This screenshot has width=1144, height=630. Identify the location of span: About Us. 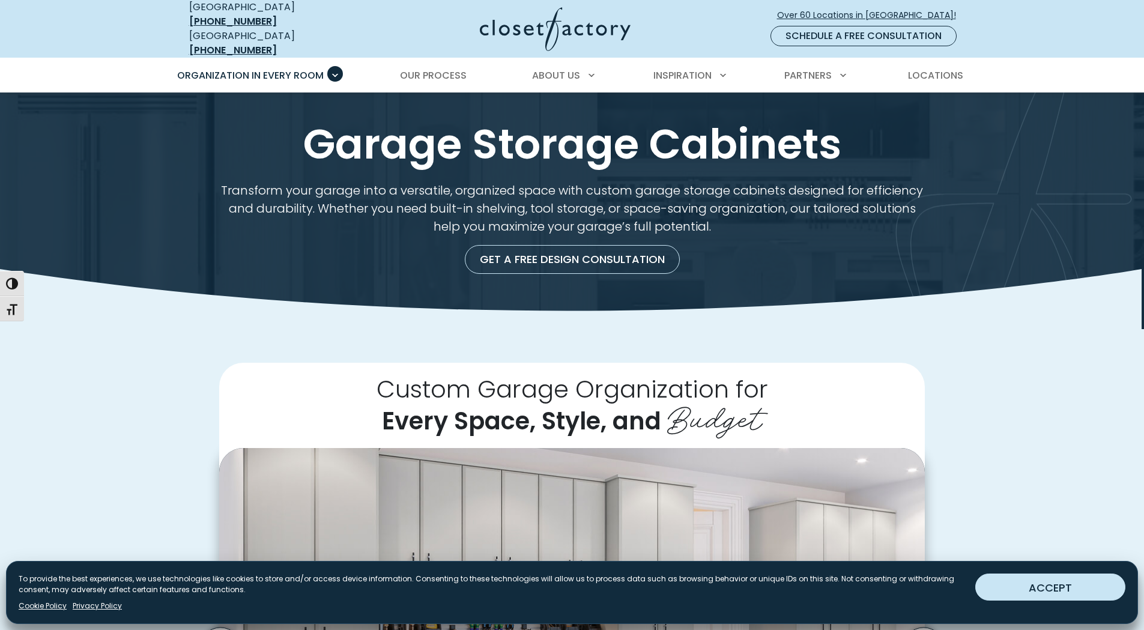
(556, 75).